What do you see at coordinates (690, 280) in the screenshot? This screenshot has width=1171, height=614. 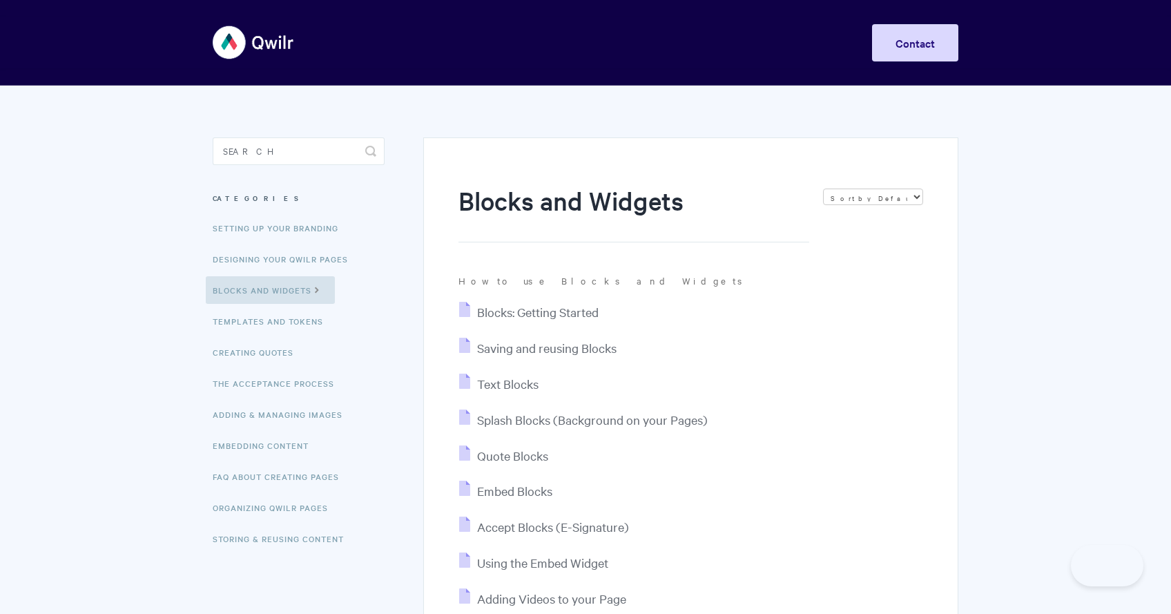 I see `p: How to use Blocks and Widgets` at bounding box center [690, 280].